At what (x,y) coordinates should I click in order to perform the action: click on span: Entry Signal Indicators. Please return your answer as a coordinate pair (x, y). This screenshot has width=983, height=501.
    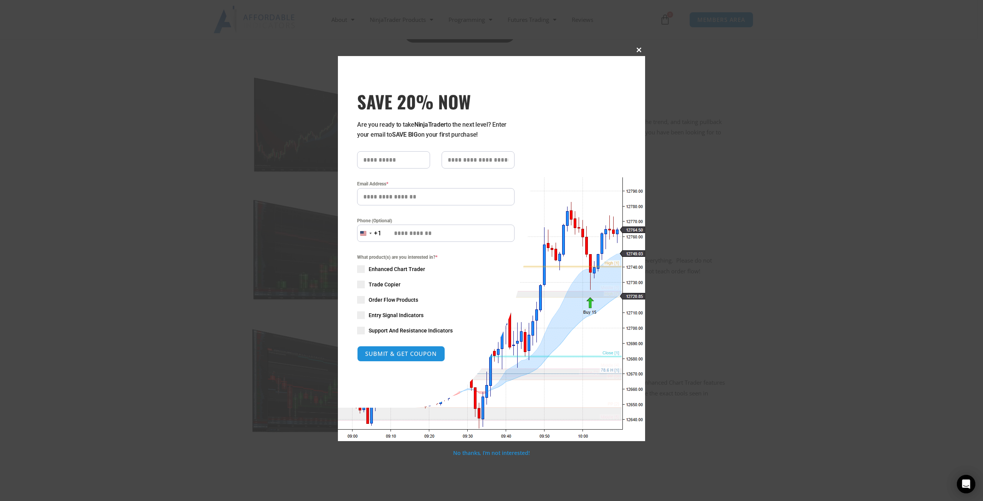
    Looking at the image, I should click on (396, 315).